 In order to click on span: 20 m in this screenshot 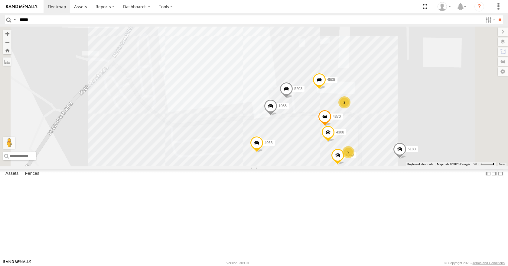, I will do `click(477, 164)`.